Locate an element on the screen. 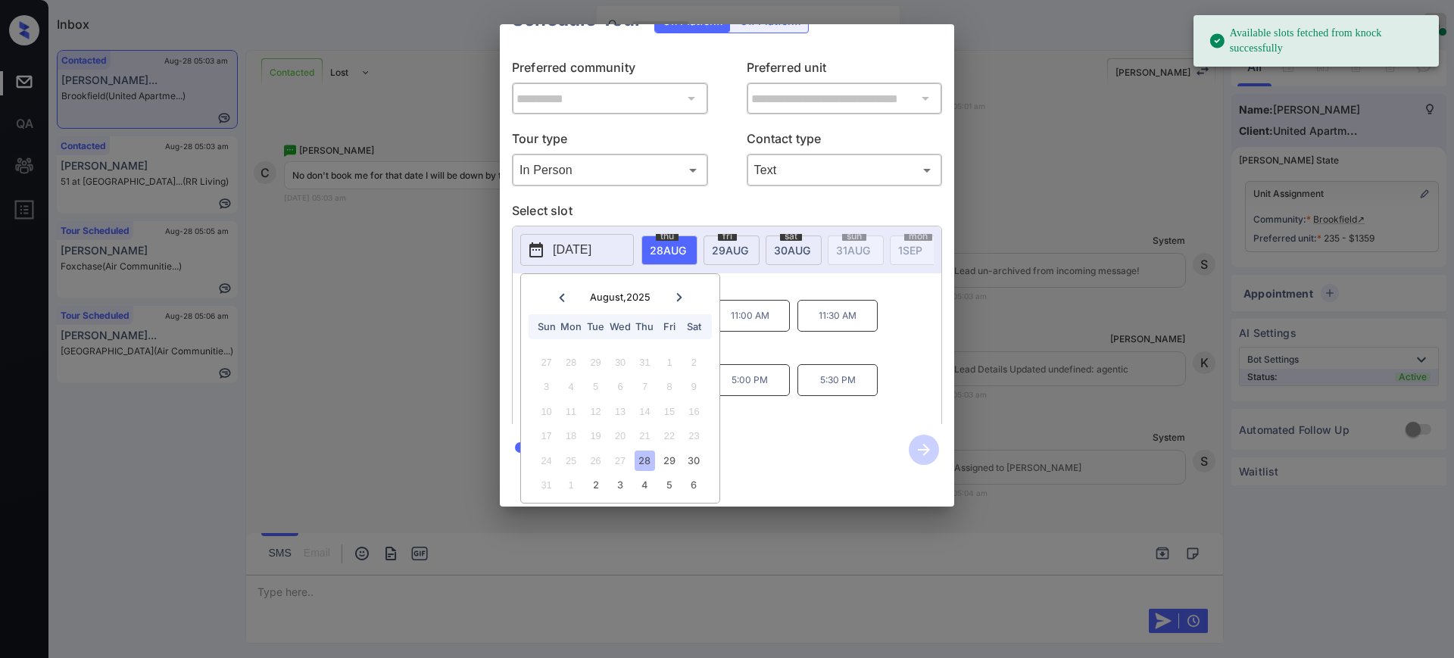  p: *Available time slots is located at coordinates (738, 286).